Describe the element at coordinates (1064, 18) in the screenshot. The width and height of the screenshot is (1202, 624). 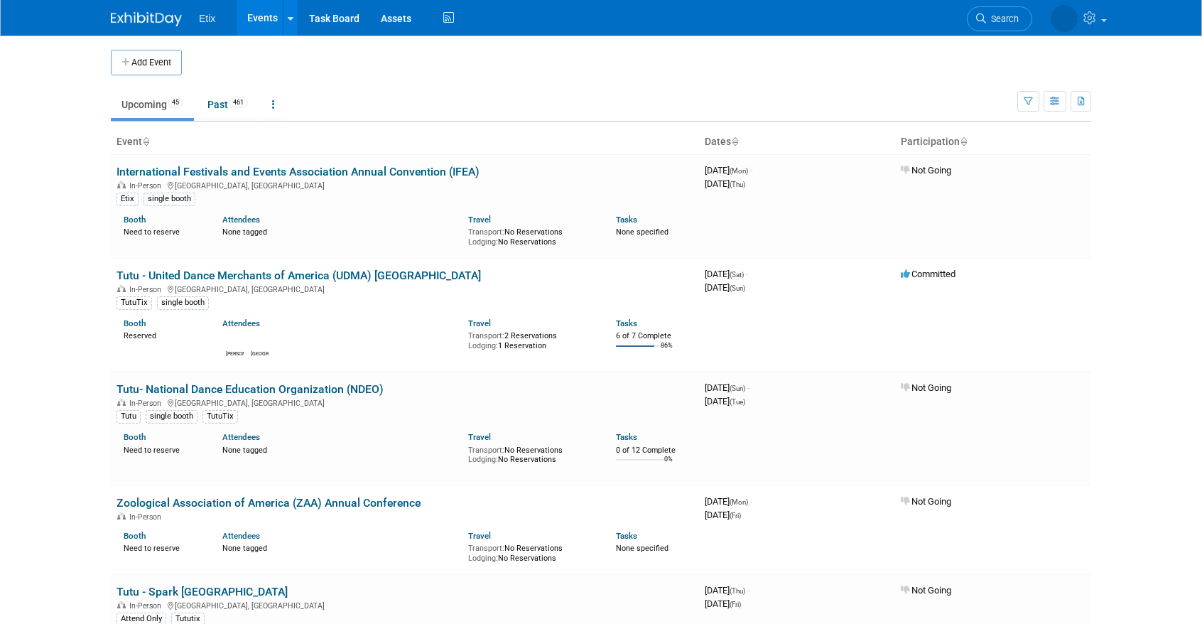
I see `img: Jared McEntire` at that location.